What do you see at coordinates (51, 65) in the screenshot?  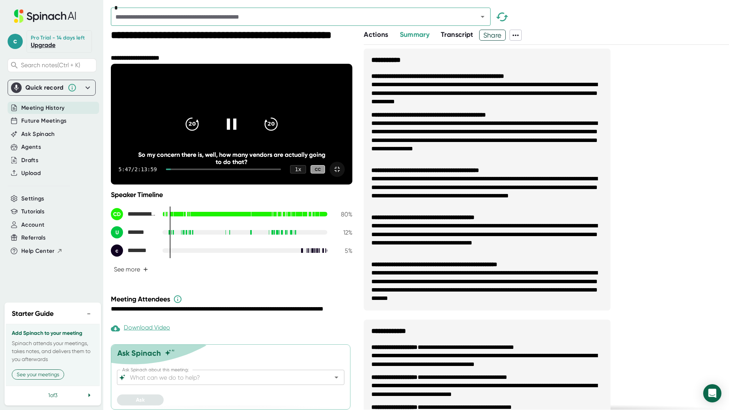 I see `span: Search notes (Ctrl + K)` at bounding box center [51, 65].